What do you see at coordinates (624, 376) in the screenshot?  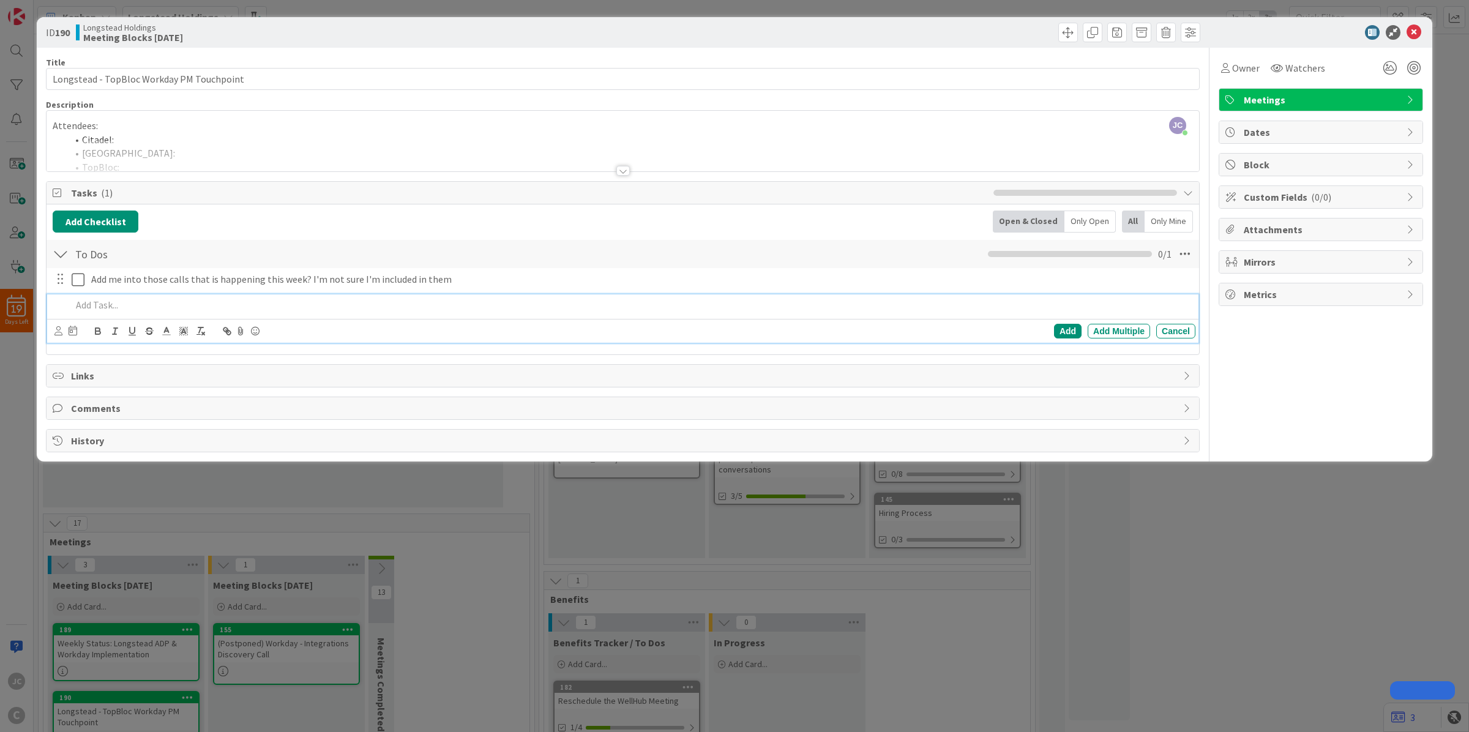 I see `span: Links` at bounding box center [624, 376].